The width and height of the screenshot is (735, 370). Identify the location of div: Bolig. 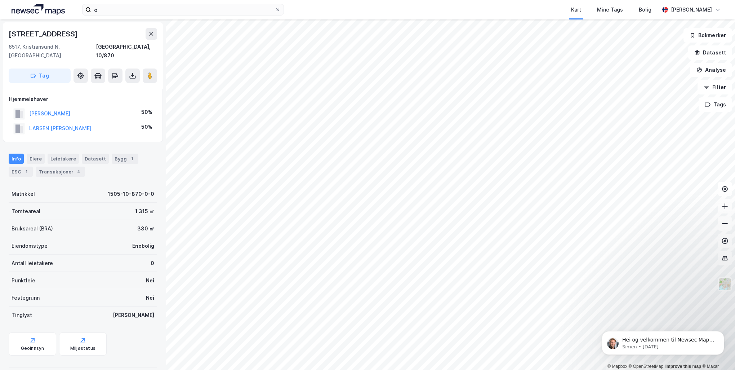
(645, 10).